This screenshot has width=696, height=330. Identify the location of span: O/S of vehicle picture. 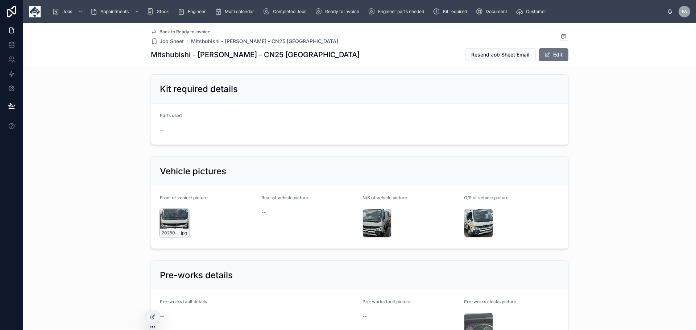
(486, 198).